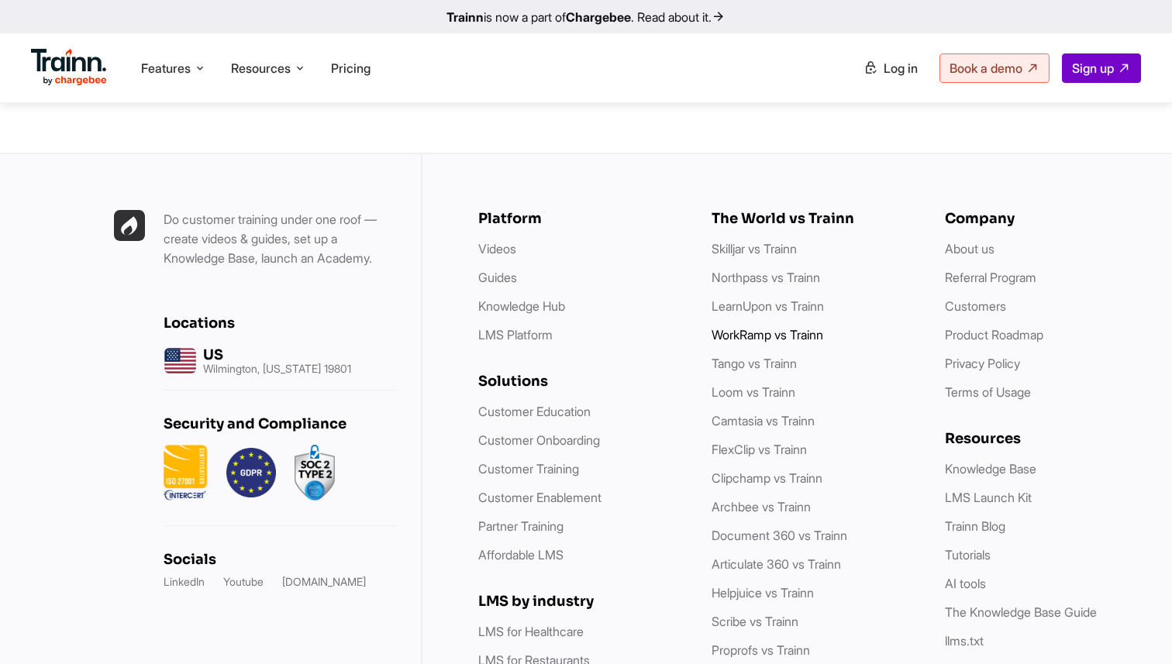 Image resolution: width=1172 pixels, height=664 pixels. What do you see at coordinates (521, 526) in the screenshot?
I see `a: Partner Training` at bounding box center [521, 526].